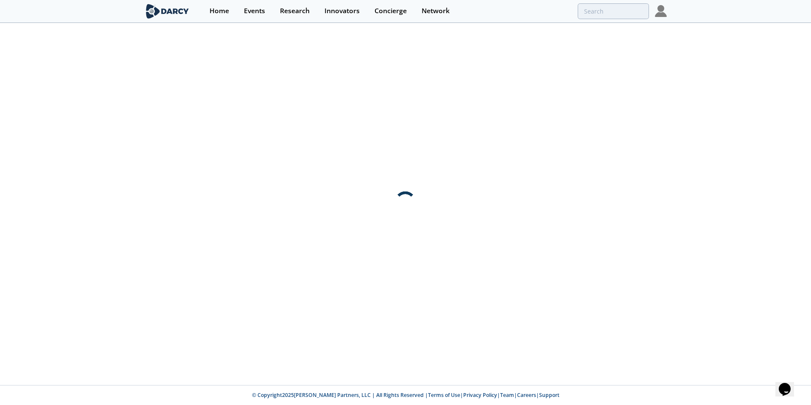 The image size is (811, 405). I want to click on a: Privacy Policy, so click(480, 394).